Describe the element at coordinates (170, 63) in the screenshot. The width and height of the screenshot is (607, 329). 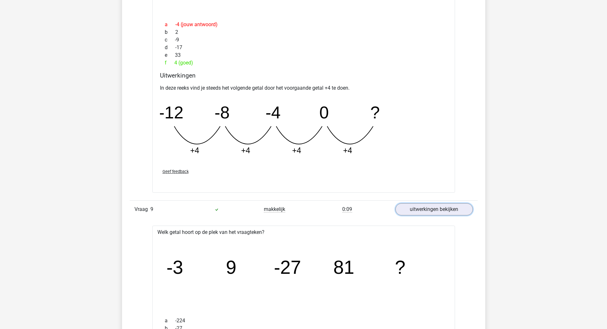
I see `span: f` at that location.